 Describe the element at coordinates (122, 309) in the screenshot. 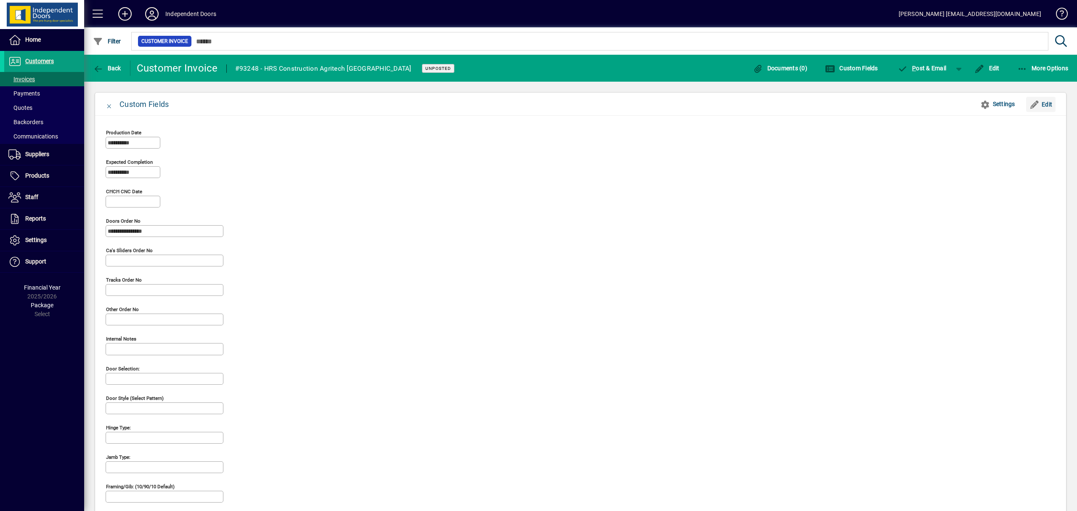

I see `mat-label: Other Order No` at that location.